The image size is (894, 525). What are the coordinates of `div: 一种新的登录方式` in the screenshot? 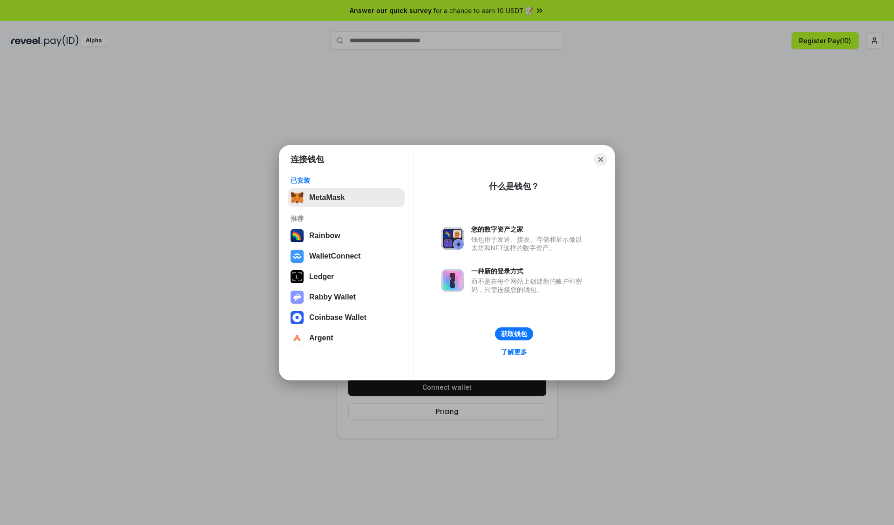 It's located at (529, 271).